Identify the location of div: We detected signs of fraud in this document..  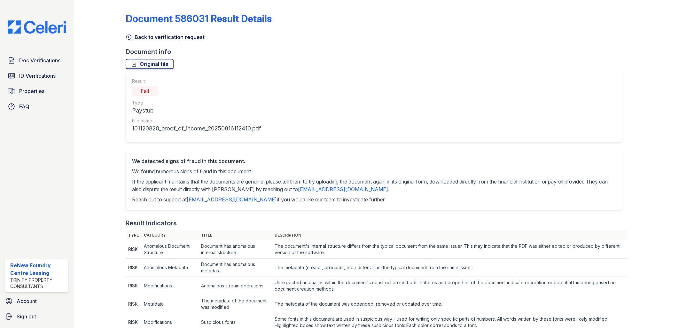
(373, 161).